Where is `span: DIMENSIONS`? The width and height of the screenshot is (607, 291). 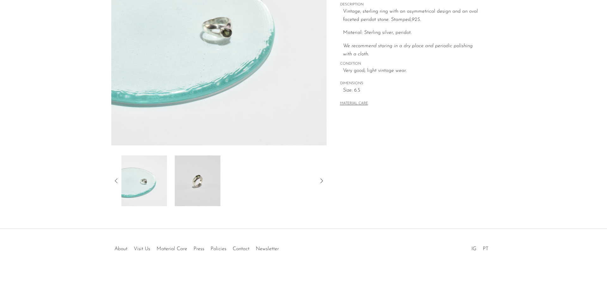
span: DIMENSIONS is located at coordinates (411, 83).